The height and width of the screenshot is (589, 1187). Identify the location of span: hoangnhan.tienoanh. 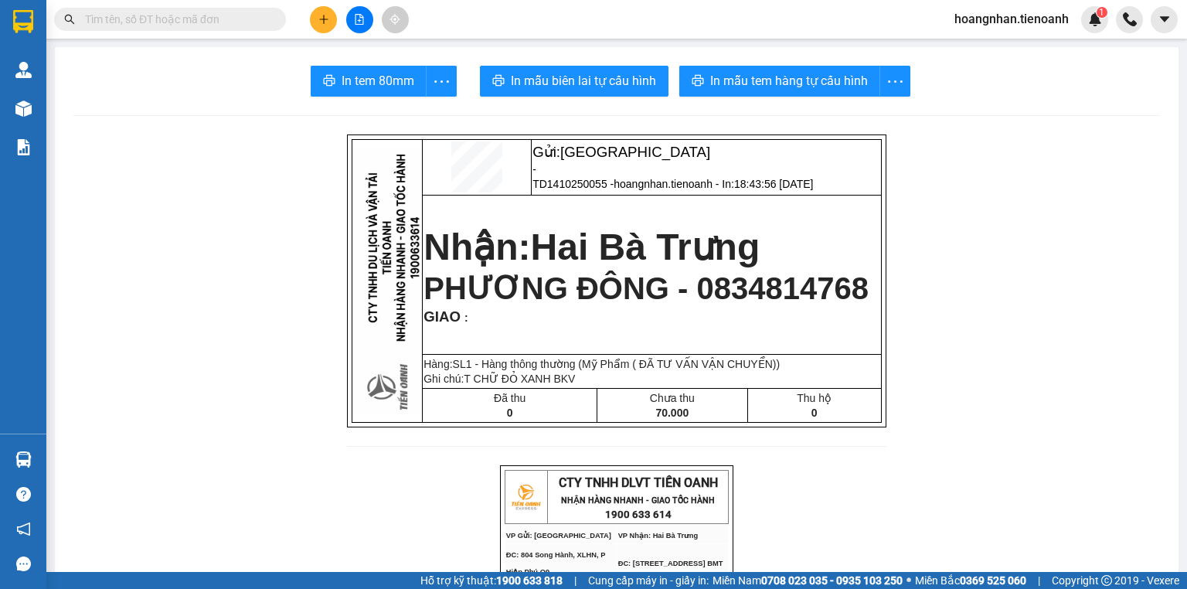
(1012, 19).